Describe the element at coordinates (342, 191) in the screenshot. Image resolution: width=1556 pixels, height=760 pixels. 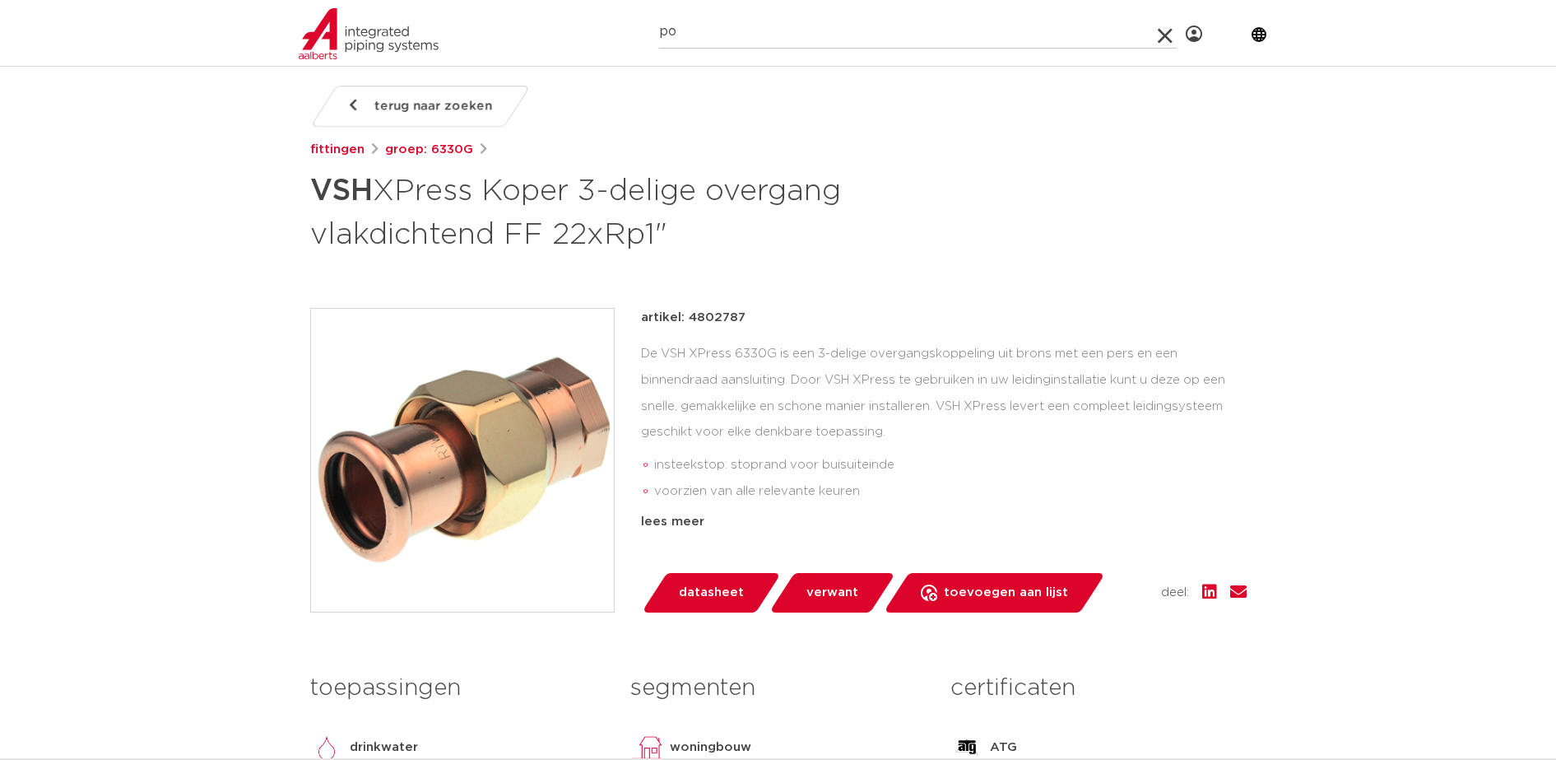
I see `strong: VSH` at that location.